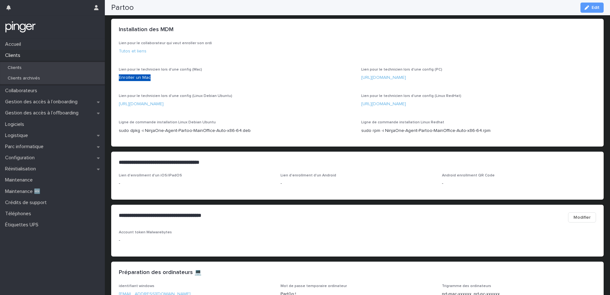 The image size is (610, 295). I want to click on span: Modifier, so click(582, 217).